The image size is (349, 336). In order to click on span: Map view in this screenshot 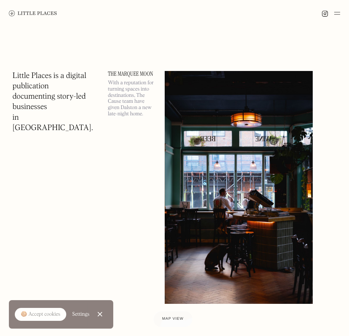, I will do `click(173, 319)`.